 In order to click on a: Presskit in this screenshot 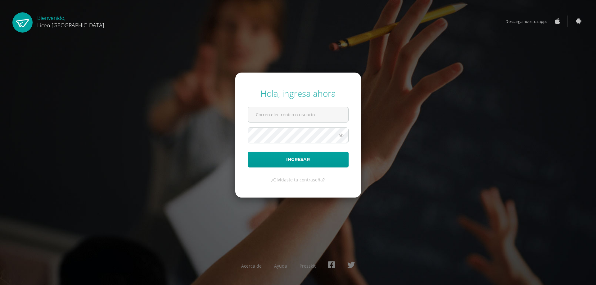, I will do `click(308, 266)`.